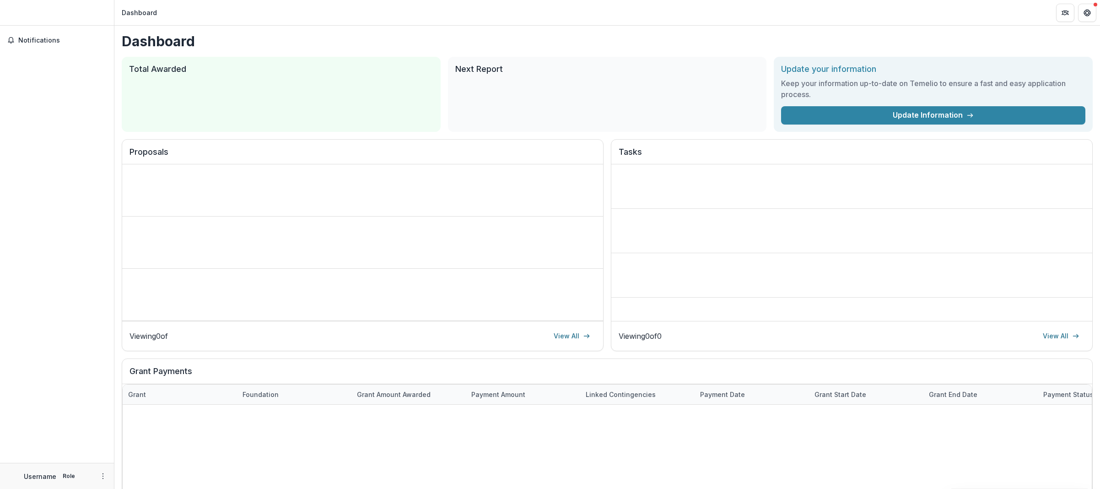 The width and height of the screenshot is (1100, 489). Describe the element at coordinates (139, 12) in the screenshot. I see `div: Dashboard` at that location.